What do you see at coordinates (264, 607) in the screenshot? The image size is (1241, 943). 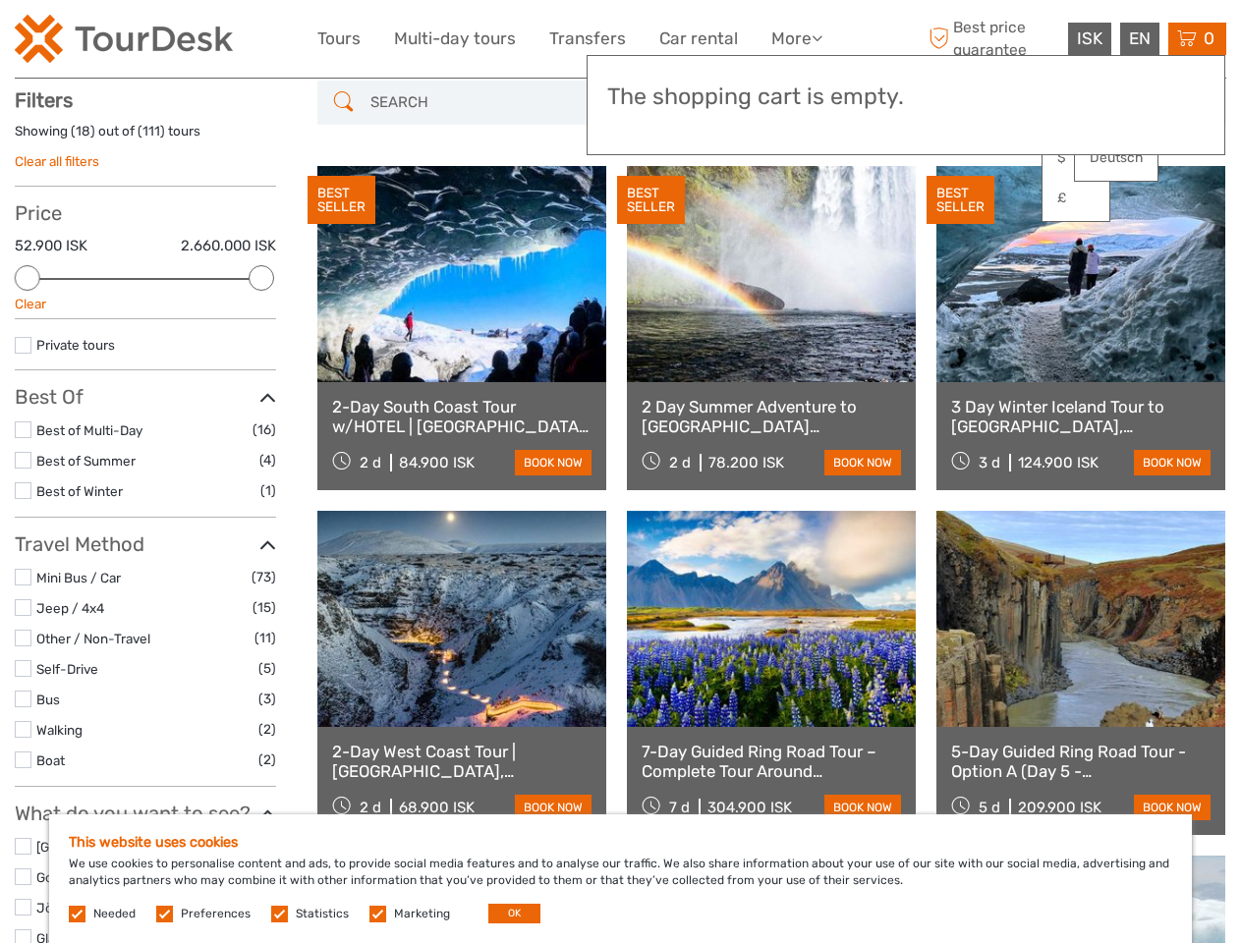 I see `span: (15)` at bounding box center [264, 607].